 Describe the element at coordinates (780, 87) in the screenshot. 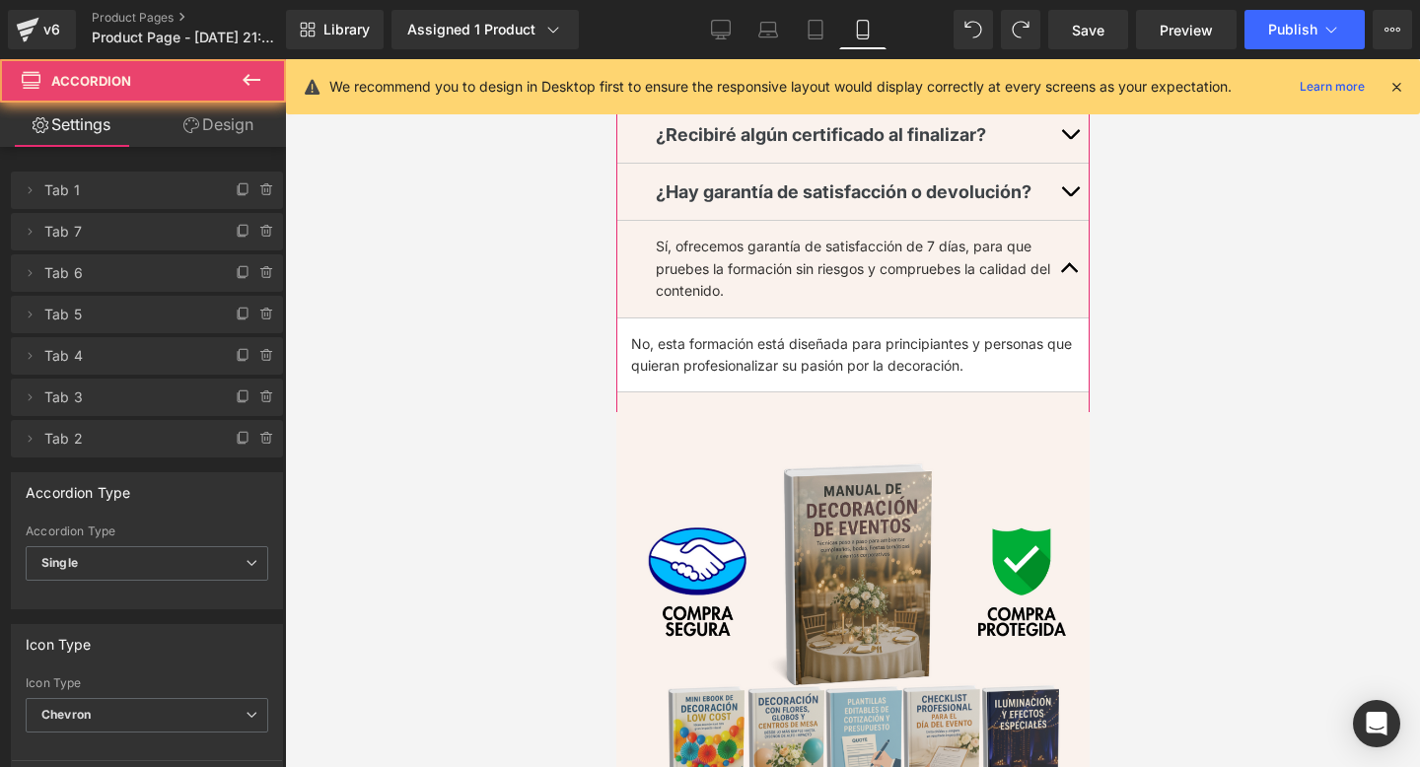

I see `p: We recommend you to design in Desktop first to ensure the responsive layout would display correct...` at that location.